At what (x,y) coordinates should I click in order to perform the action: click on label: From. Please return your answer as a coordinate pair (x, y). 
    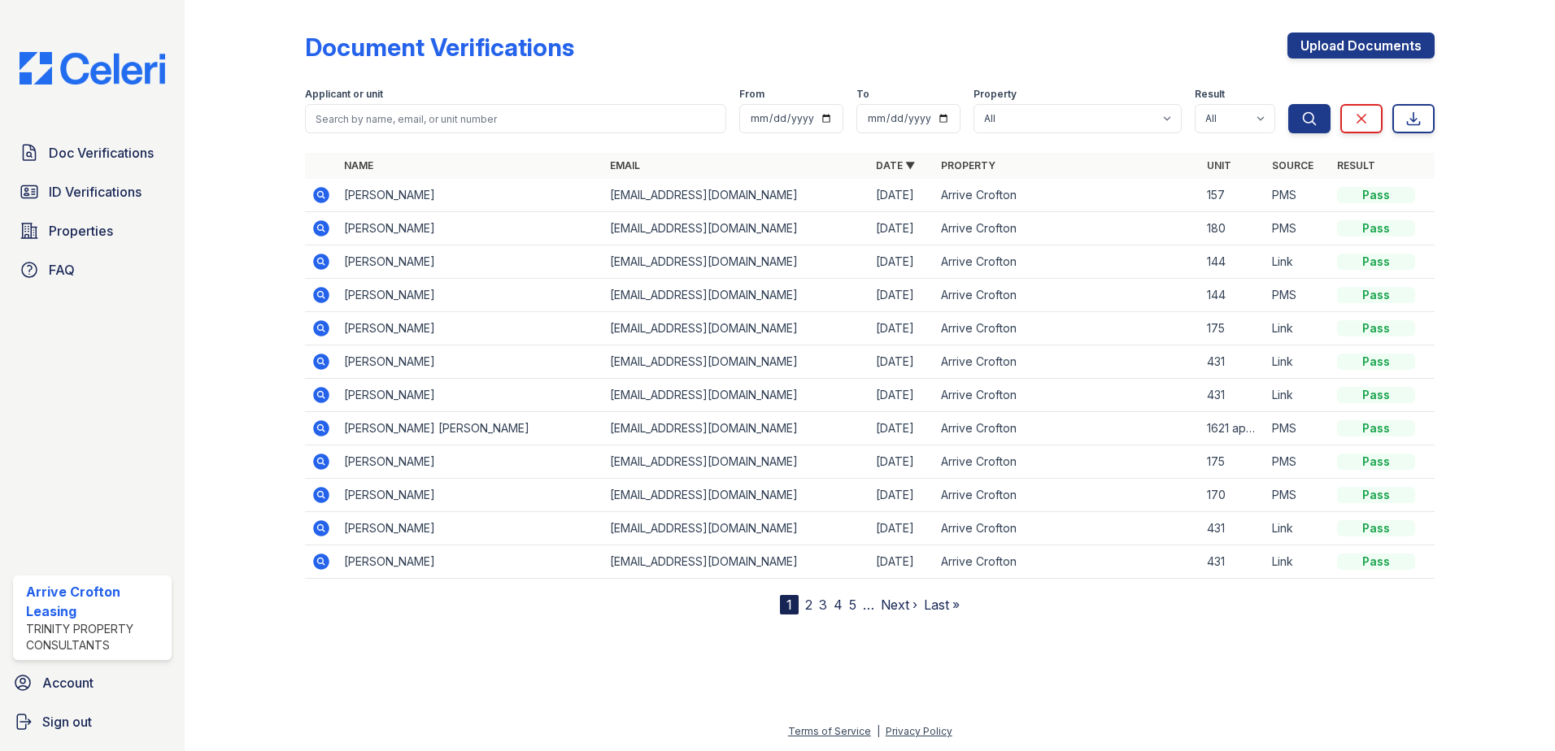
    Looking at the image, I should click on (751, 94).